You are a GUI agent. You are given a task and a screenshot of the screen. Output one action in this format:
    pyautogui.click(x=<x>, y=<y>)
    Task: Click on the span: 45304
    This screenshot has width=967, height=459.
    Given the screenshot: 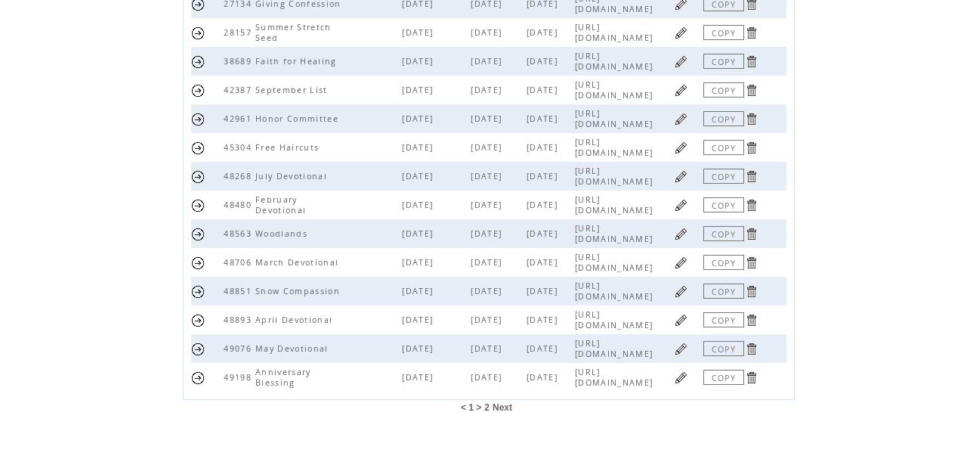 What is the action you would take?
    pyautogui.click(x=240, y=147)
    